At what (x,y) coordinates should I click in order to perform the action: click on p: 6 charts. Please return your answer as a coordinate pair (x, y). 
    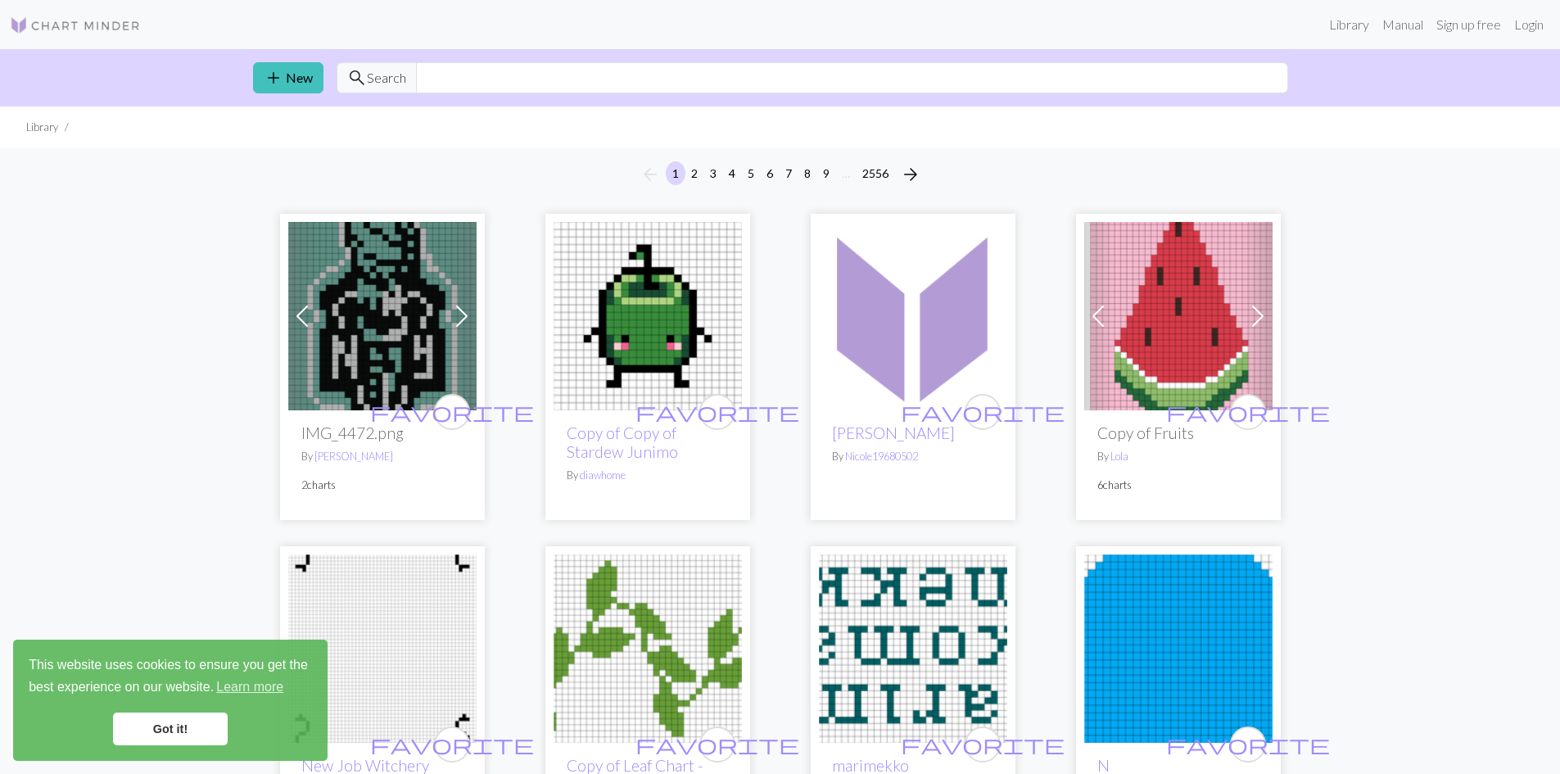
    Looking at the image, I should click on (1178, 485).